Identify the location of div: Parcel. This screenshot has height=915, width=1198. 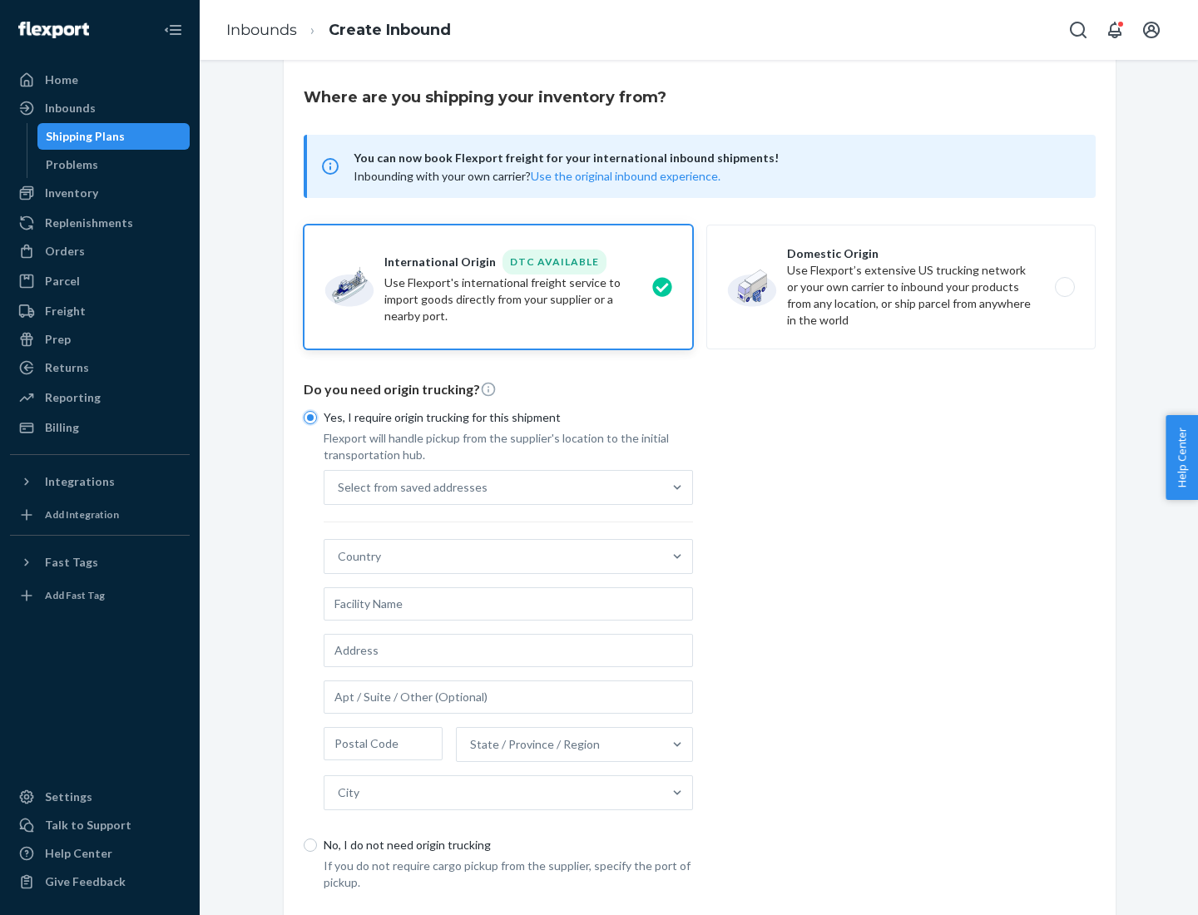
(62, 281).